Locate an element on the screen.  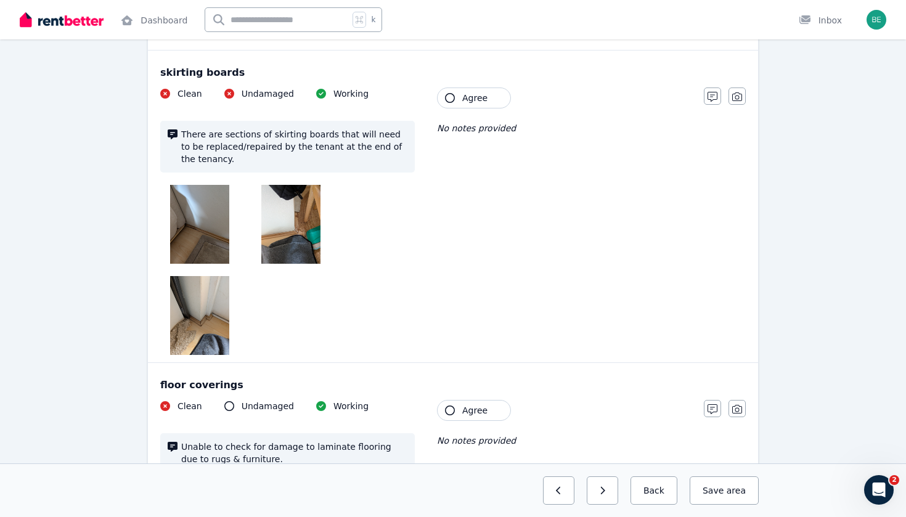
span: area is located at coordinates (736, 491).